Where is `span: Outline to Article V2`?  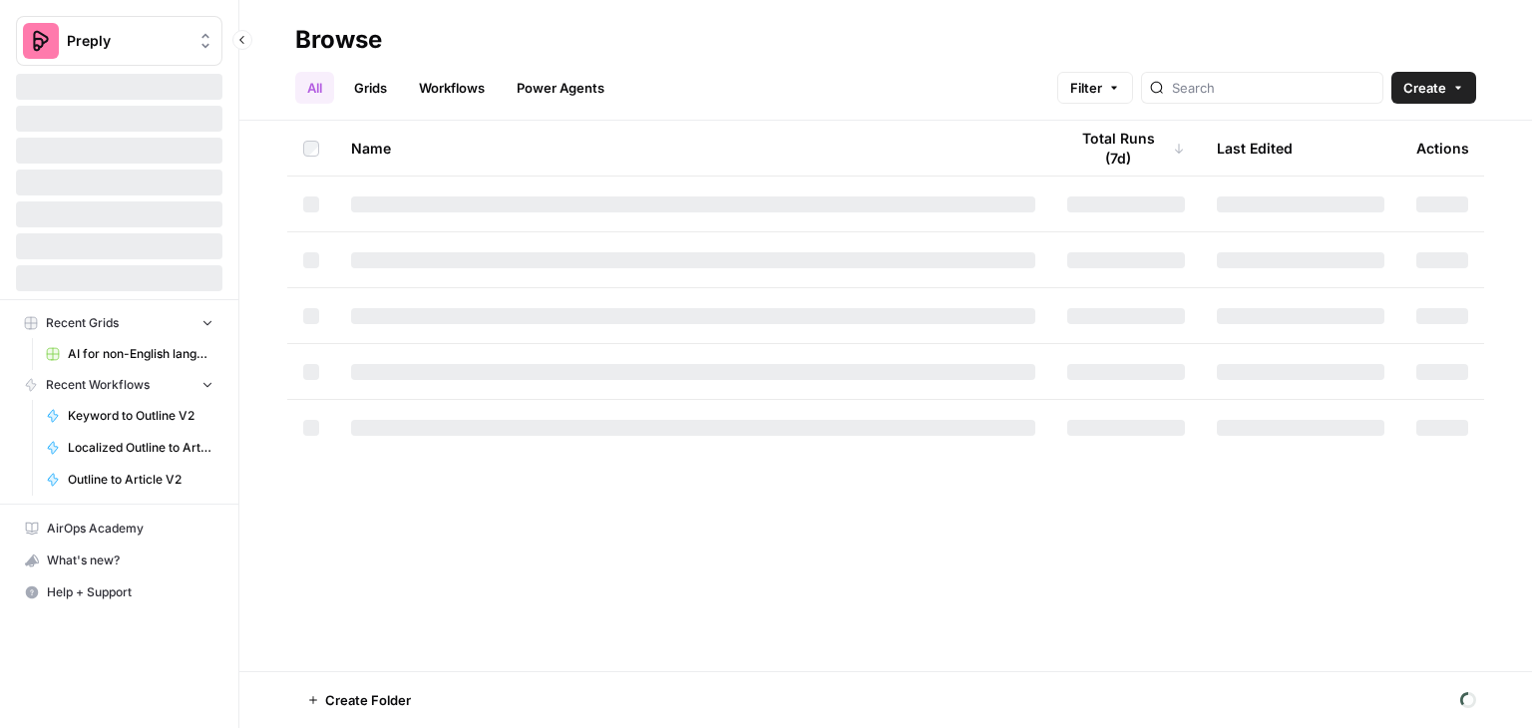 span: Outline to Article V2 is located at coordinates (141, 480).